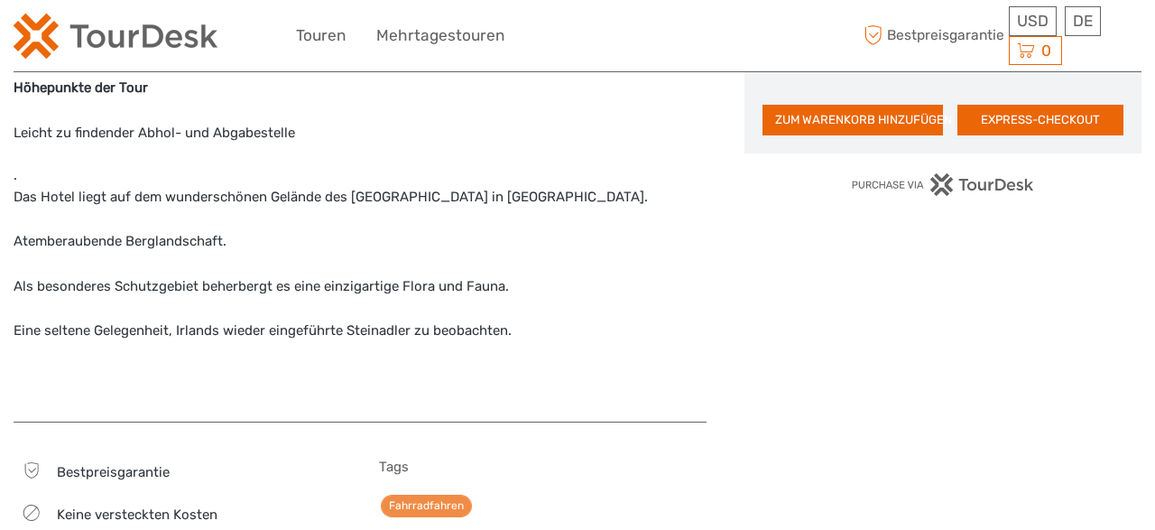 This screenshot has width=1155, height=530. What do you see at coordinates (80, 88) in the screenshot?
I see `strong: Höhepunkte der Tour` at bounding box center [80, 88].